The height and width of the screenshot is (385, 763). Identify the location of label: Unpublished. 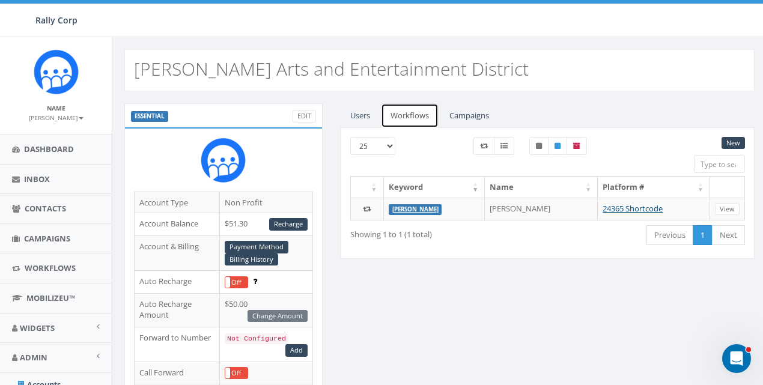
(539, 146).